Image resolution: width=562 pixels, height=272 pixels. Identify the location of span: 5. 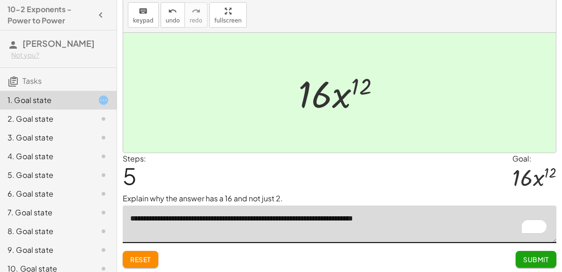
(130, 176).